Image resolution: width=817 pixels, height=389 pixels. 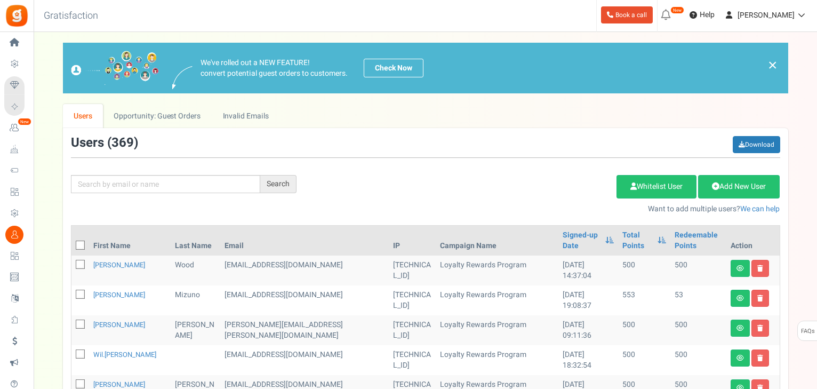 What do you see at coordinates (756, 145) in the screenshot?
I see `a: Download` at bounding box center [756, 145].